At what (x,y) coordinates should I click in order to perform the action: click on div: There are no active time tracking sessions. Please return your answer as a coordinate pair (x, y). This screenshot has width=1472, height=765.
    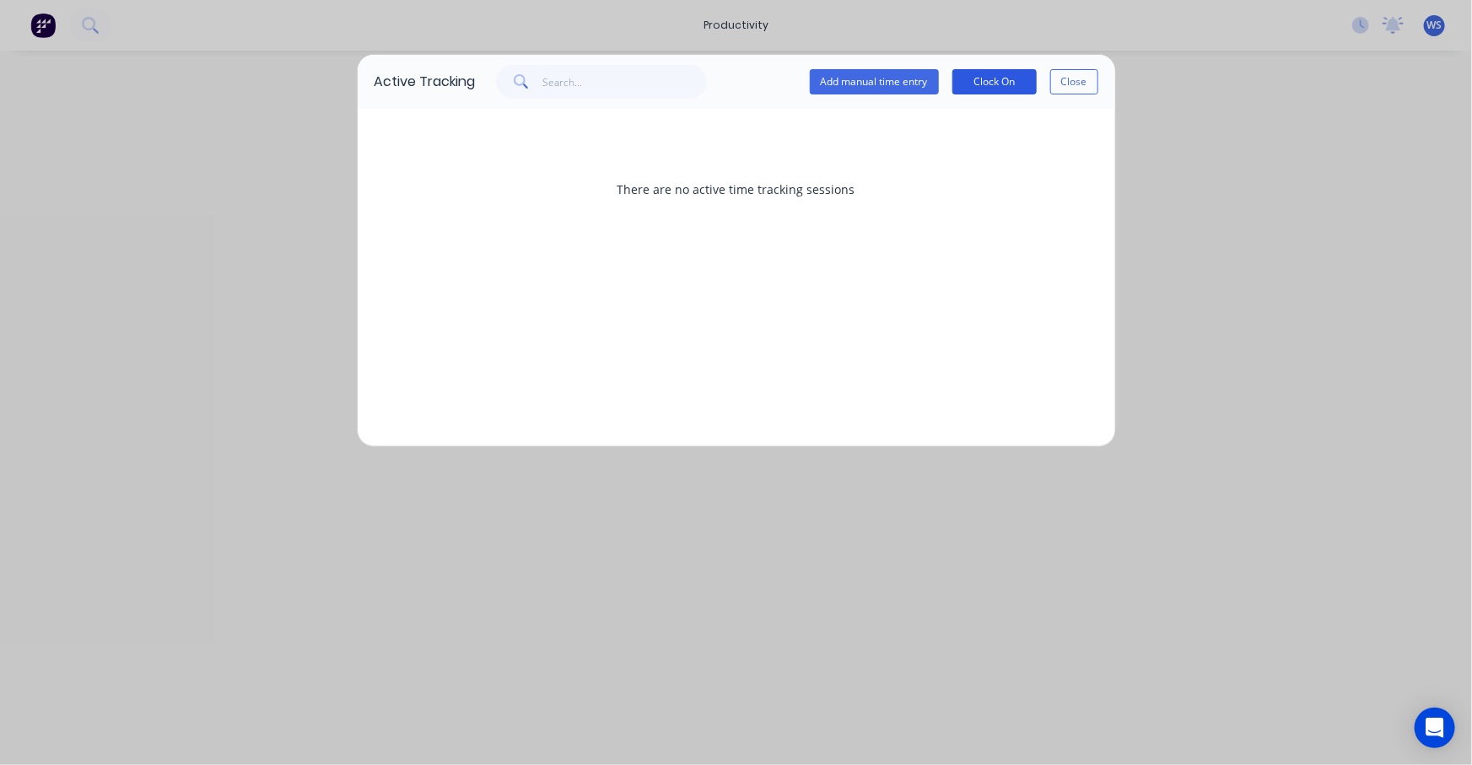
    Looking at the image, I should click on (737, 189).